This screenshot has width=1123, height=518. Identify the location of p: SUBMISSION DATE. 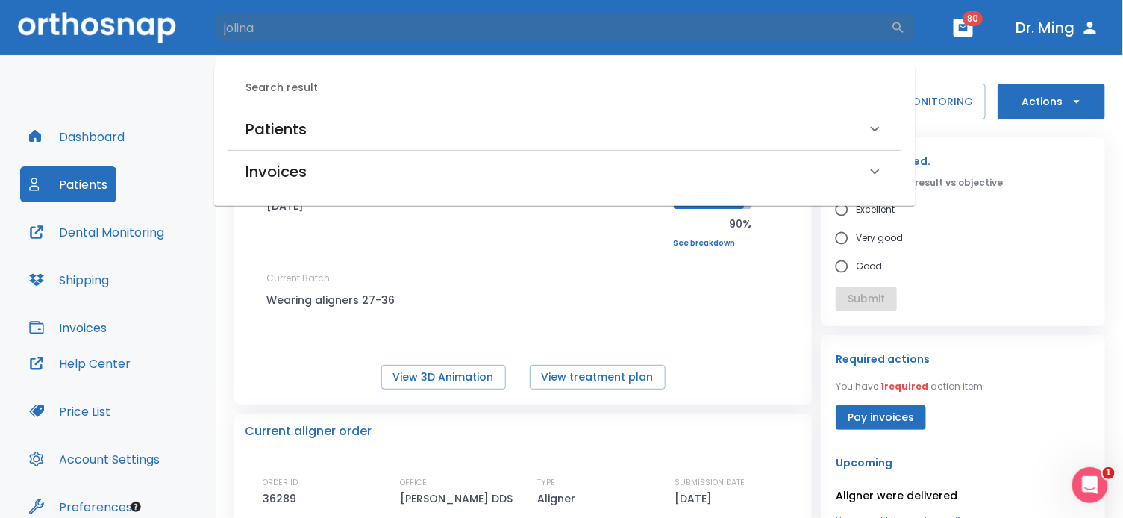
(710, 483).